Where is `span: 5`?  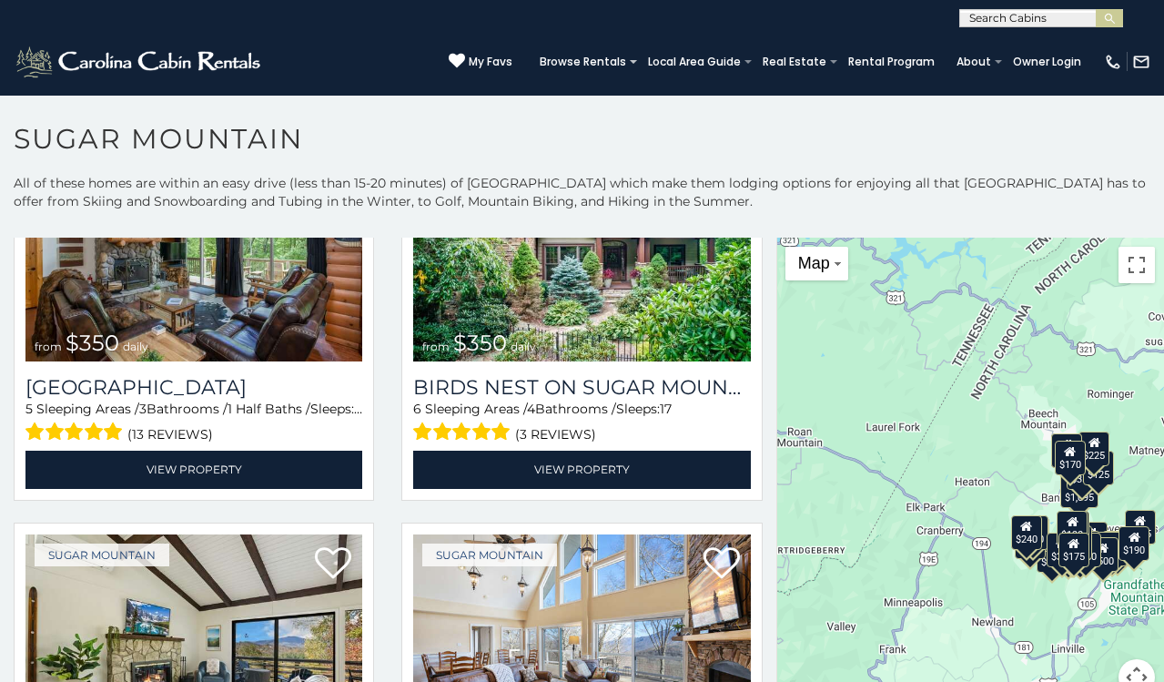
span: 5 is located at coordinates (29, 409).